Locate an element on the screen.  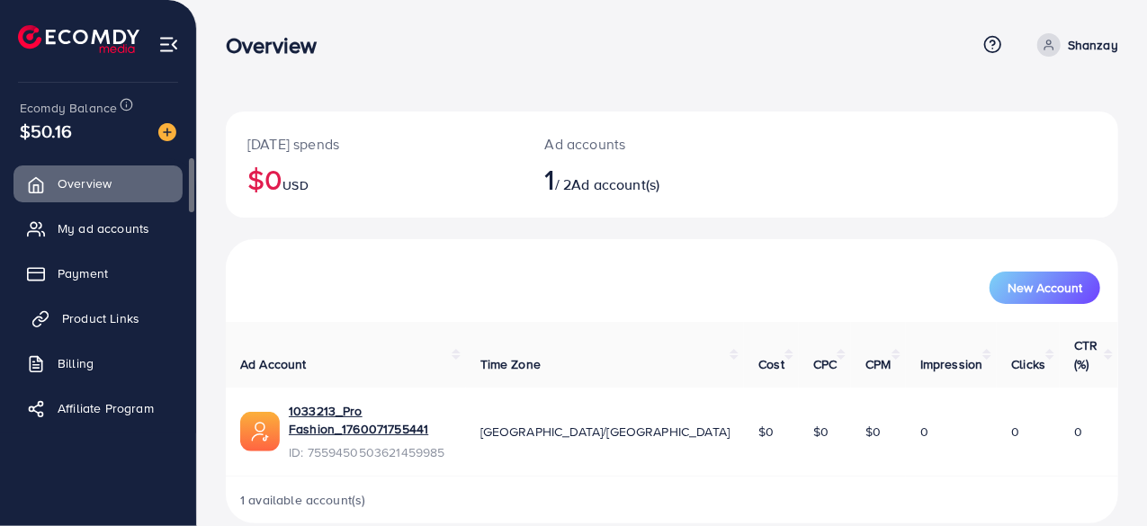
a: logo is located at coordinates (78, 39).